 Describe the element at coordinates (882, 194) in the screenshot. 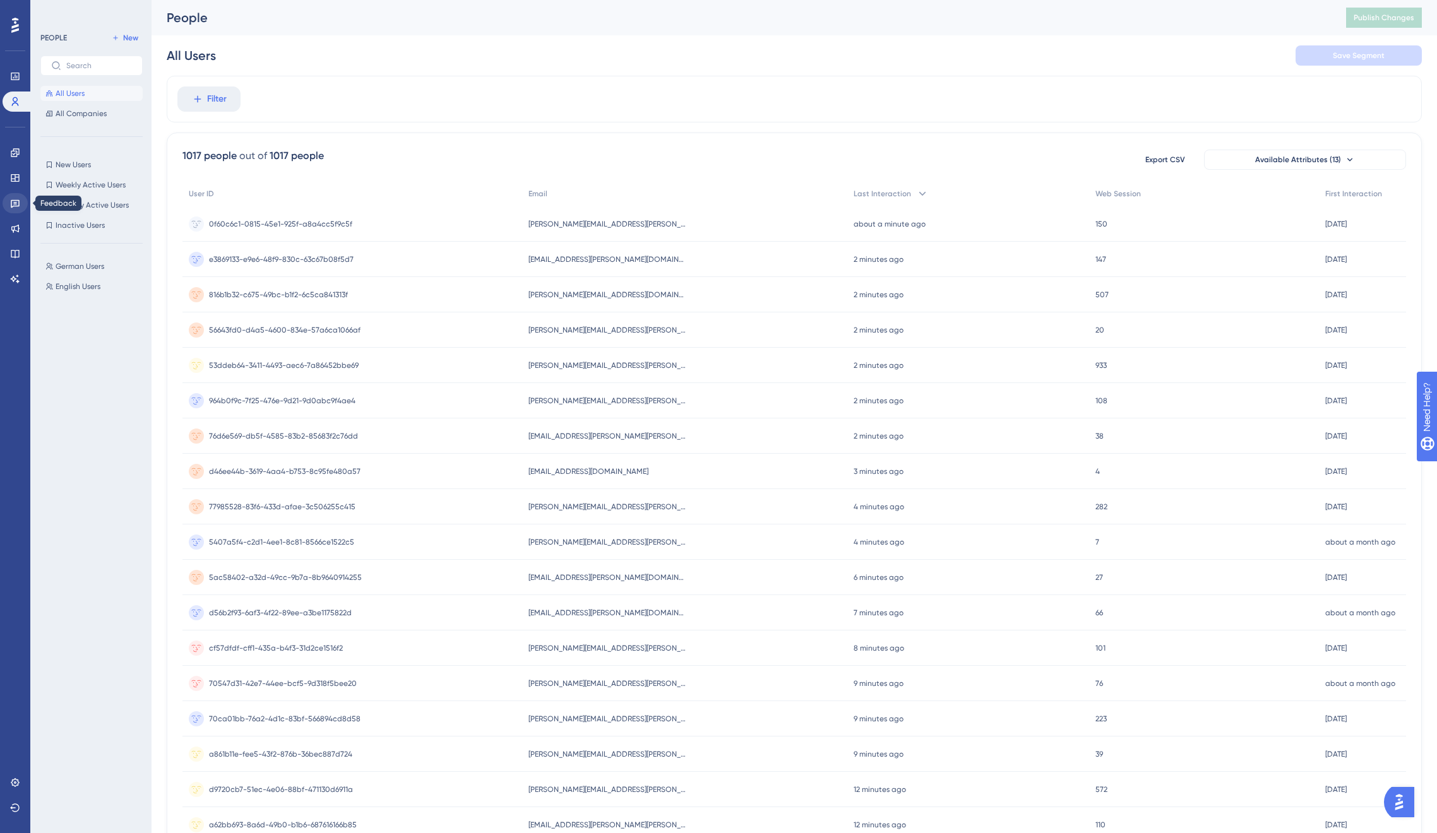

I see `span: Last Interaction` at that location.